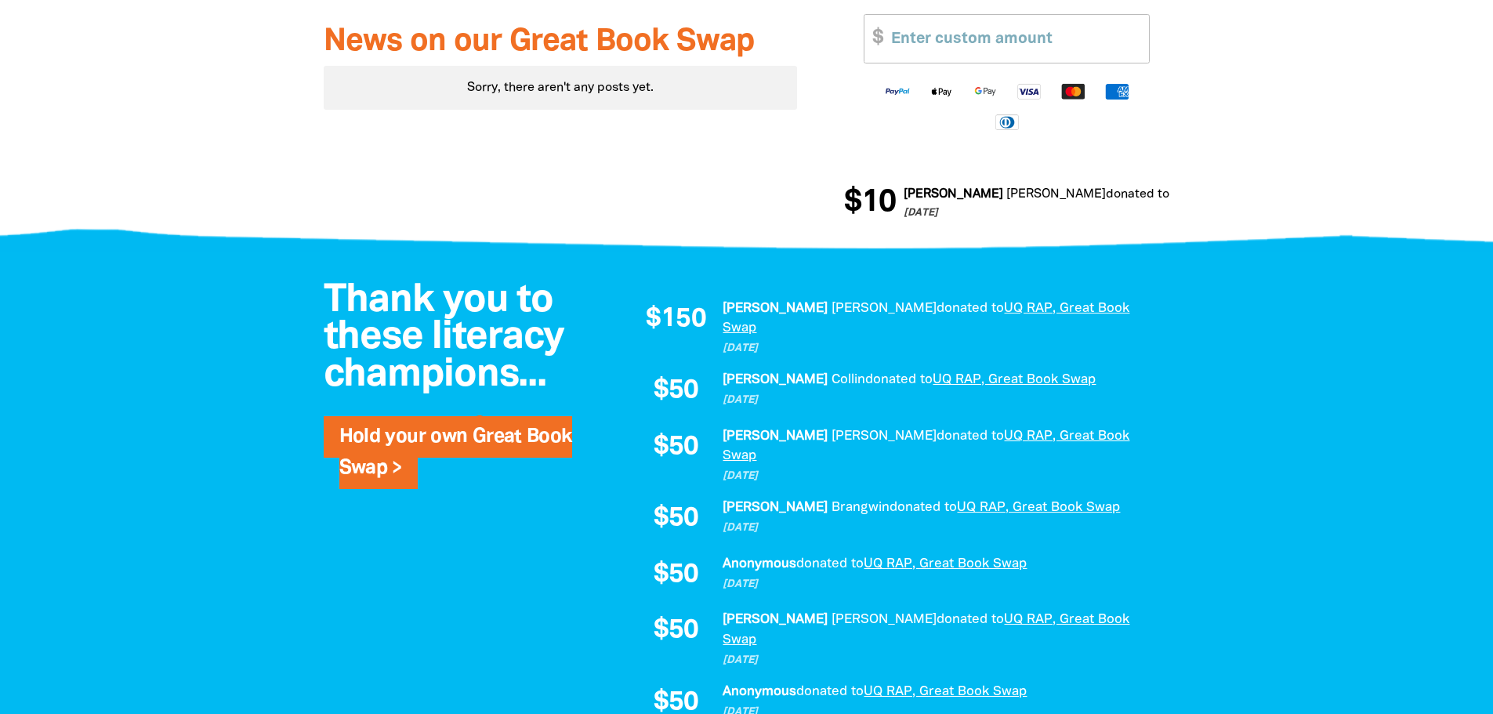  I want to click on em: Brangwin, so click(861, 507).